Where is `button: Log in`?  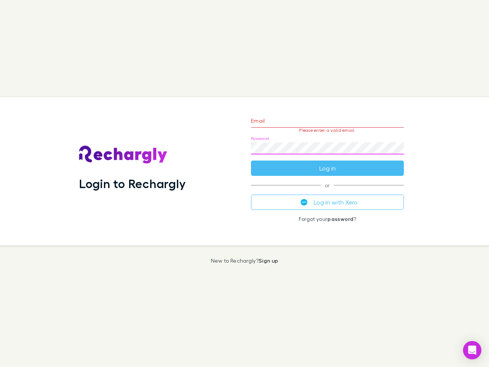
button: Log in is located at coordinates (327, 168).